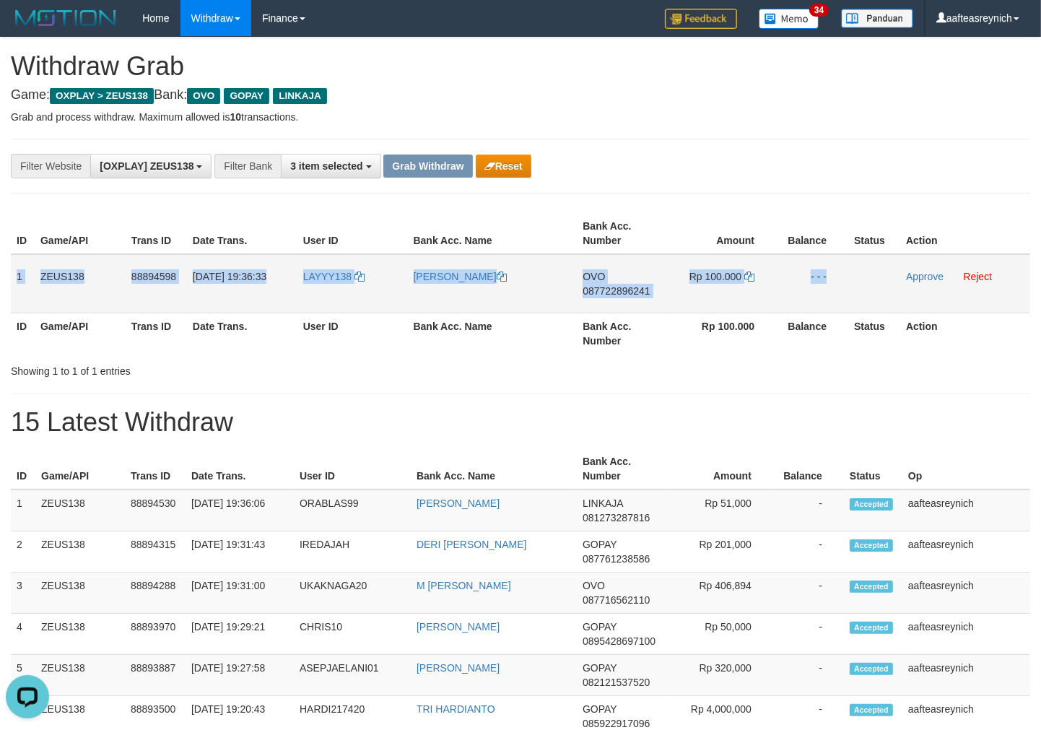  What do you see at coordinates (616, 682) in the screenshot?
I see `span: Copy 082121537520 to clipboard` at bounding box center [616, 682].